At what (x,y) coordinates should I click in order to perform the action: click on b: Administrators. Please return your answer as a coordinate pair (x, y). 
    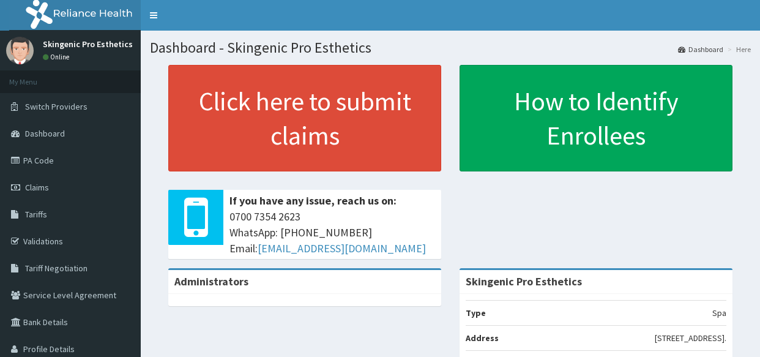
    Looking at the image, I should click on (211, 281).